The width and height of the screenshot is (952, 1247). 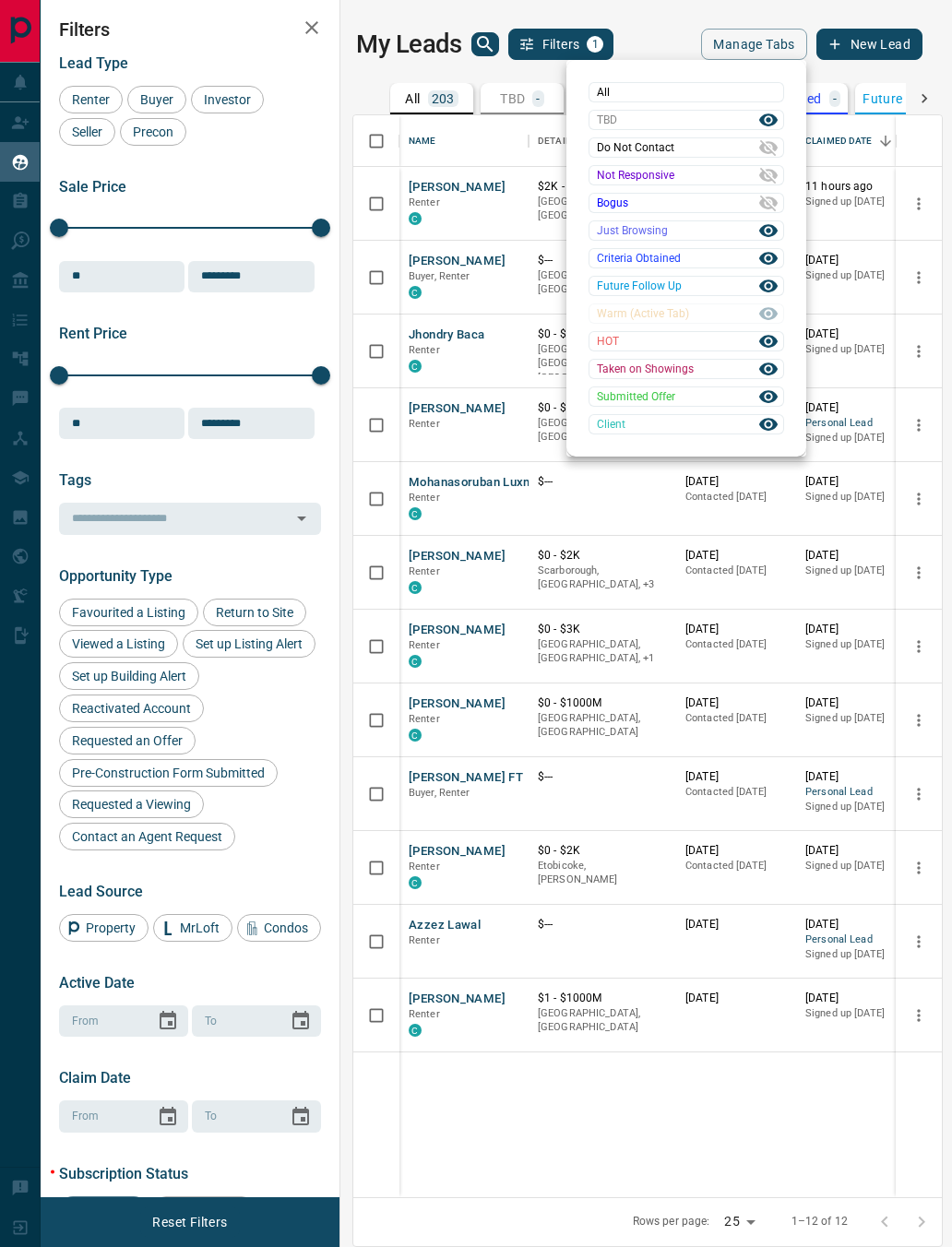 What do you see at coordinates (676, 369) in the screenshot?
I see `span: Taken on Showings` at bounding box center [676, 369].